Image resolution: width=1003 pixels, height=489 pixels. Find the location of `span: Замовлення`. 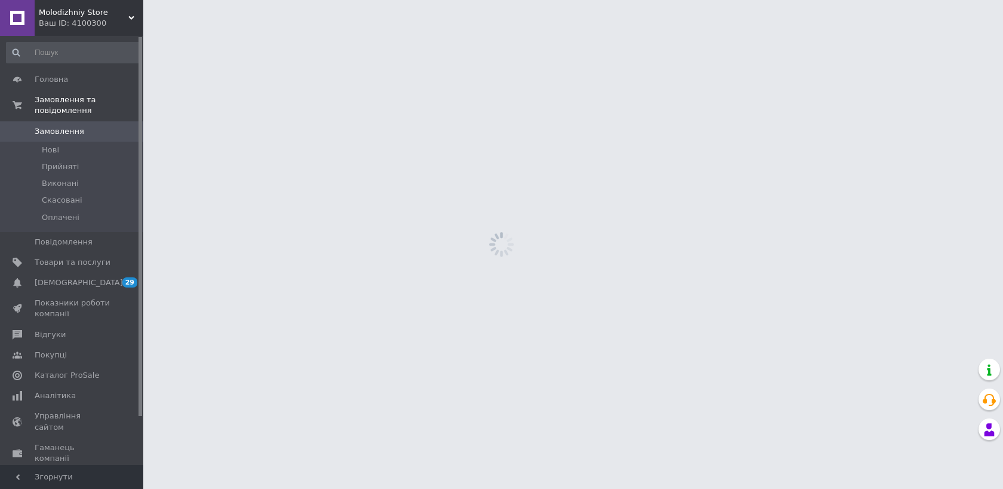

span: Замовлення is located at coordinates (59, 131).